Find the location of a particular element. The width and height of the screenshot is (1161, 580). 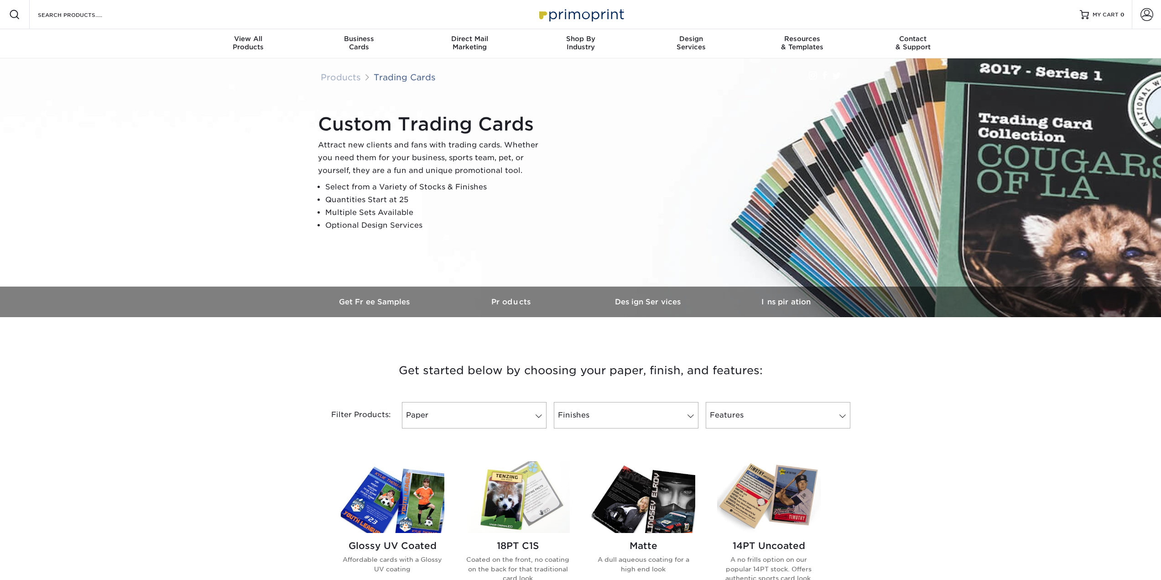

div: Products is located at coordinates (248, 43).